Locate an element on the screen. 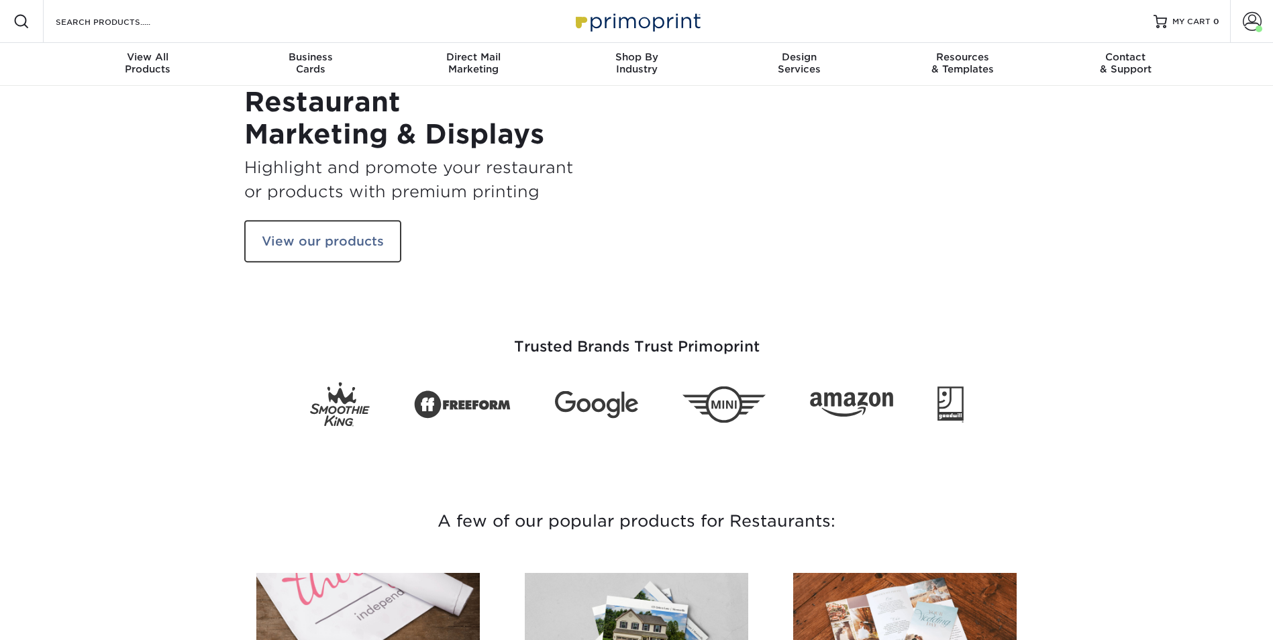  img: Primoprint is located at coordinates (637, 21).